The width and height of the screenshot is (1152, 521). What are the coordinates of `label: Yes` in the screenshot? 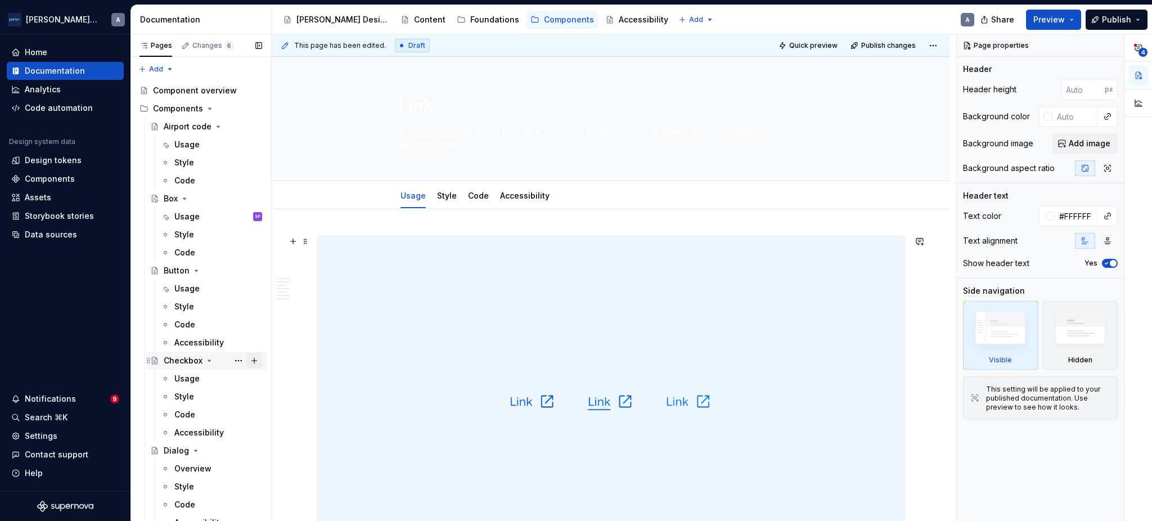 It's located at (1090, 263).